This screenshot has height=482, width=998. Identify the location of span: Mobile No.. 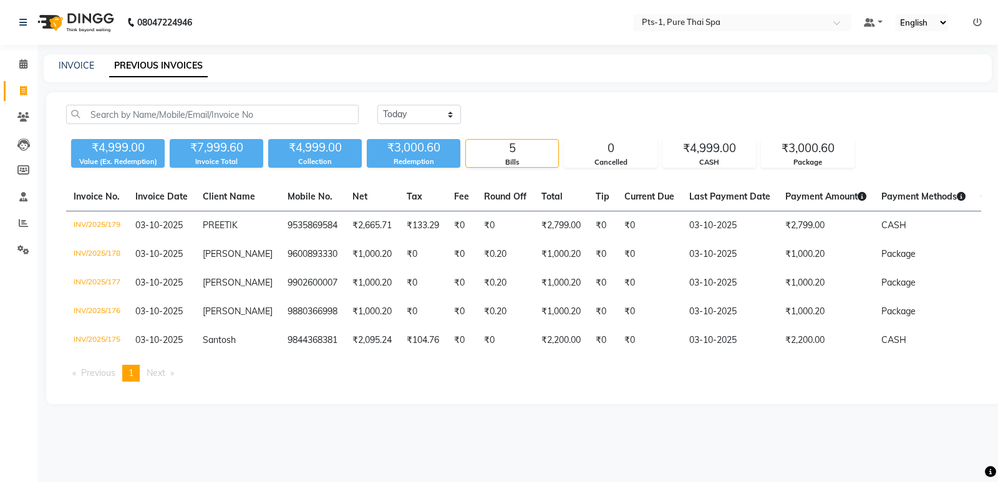
(310, 196).